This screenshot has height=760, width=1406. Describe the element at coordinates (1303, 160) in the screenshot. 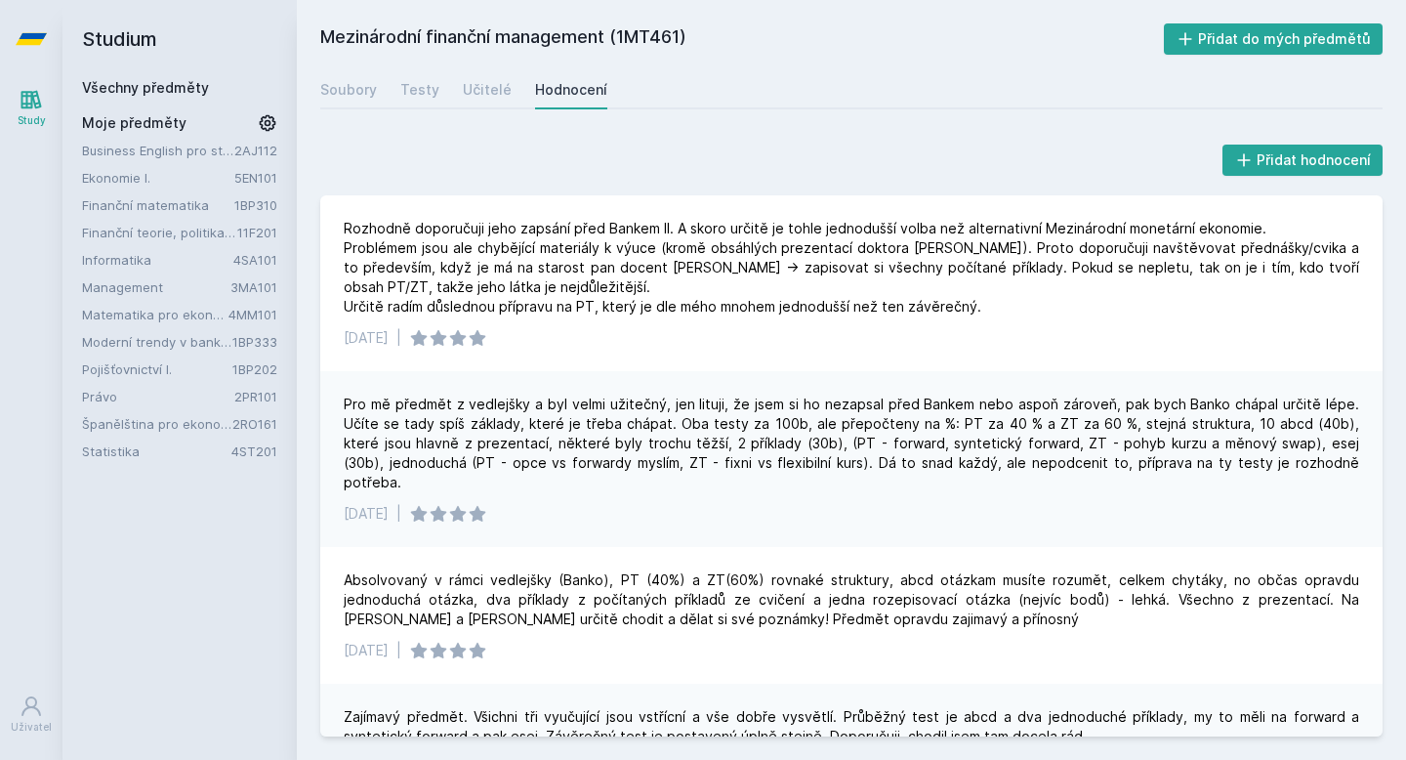

I see `a: Přidat hodnocení` at that location.